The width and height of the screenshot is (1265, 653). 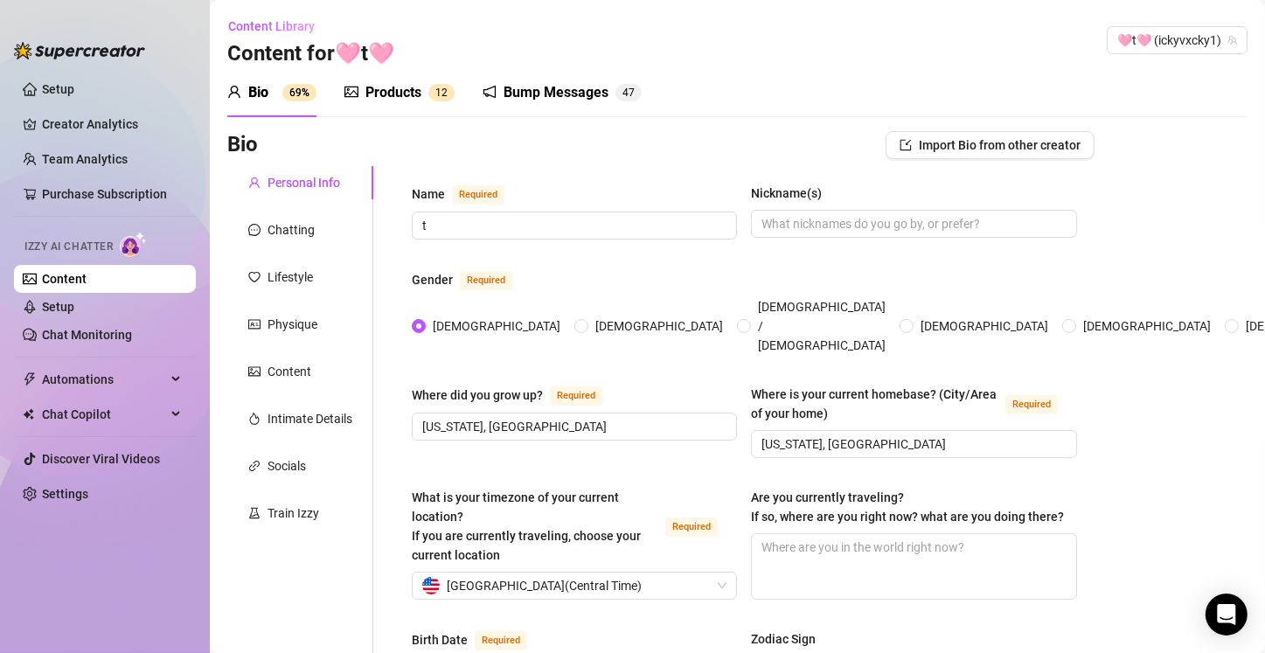 What do you see at coordinates (258, 93) in the screenshot?
I see `div: Bio` at bounding box center [258, 93].